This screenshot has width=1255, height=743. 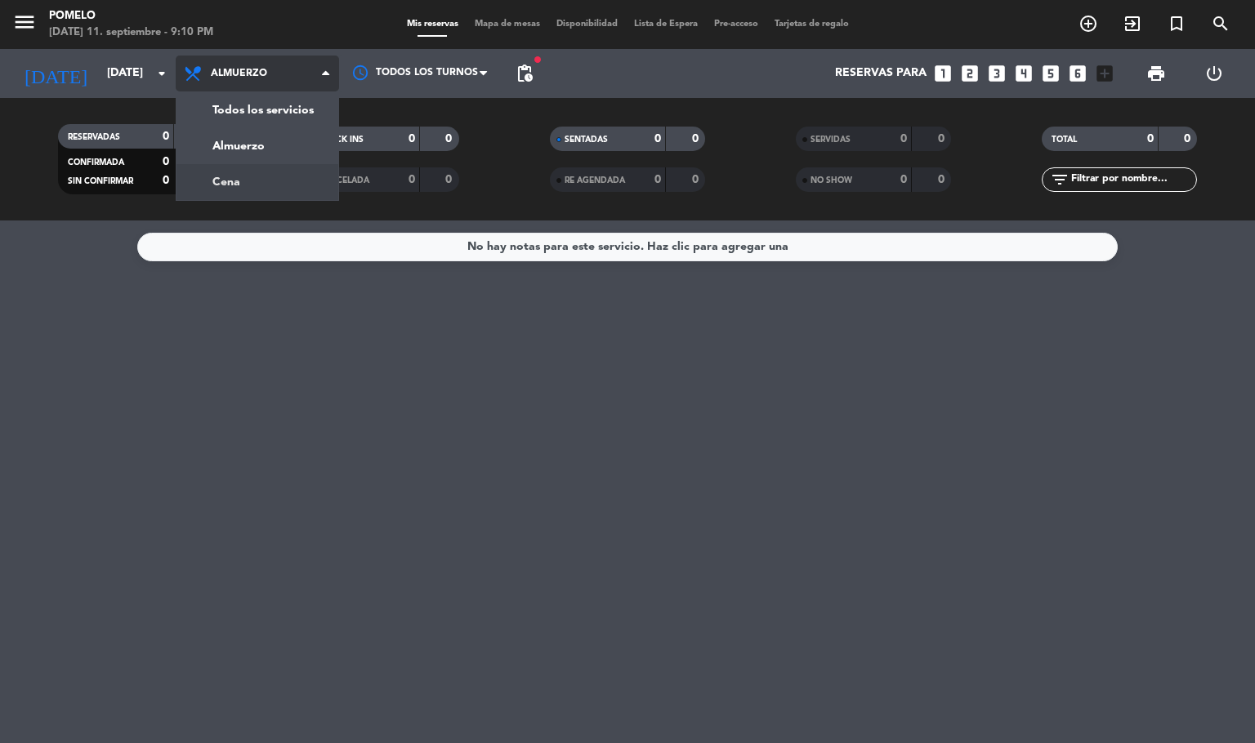 I want to click on i: turned_in_not, so click(x=1176, y=24).